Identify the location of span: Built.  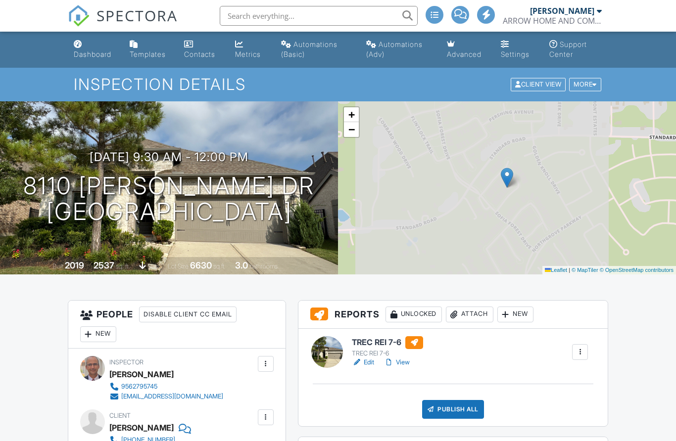
(58, 266).